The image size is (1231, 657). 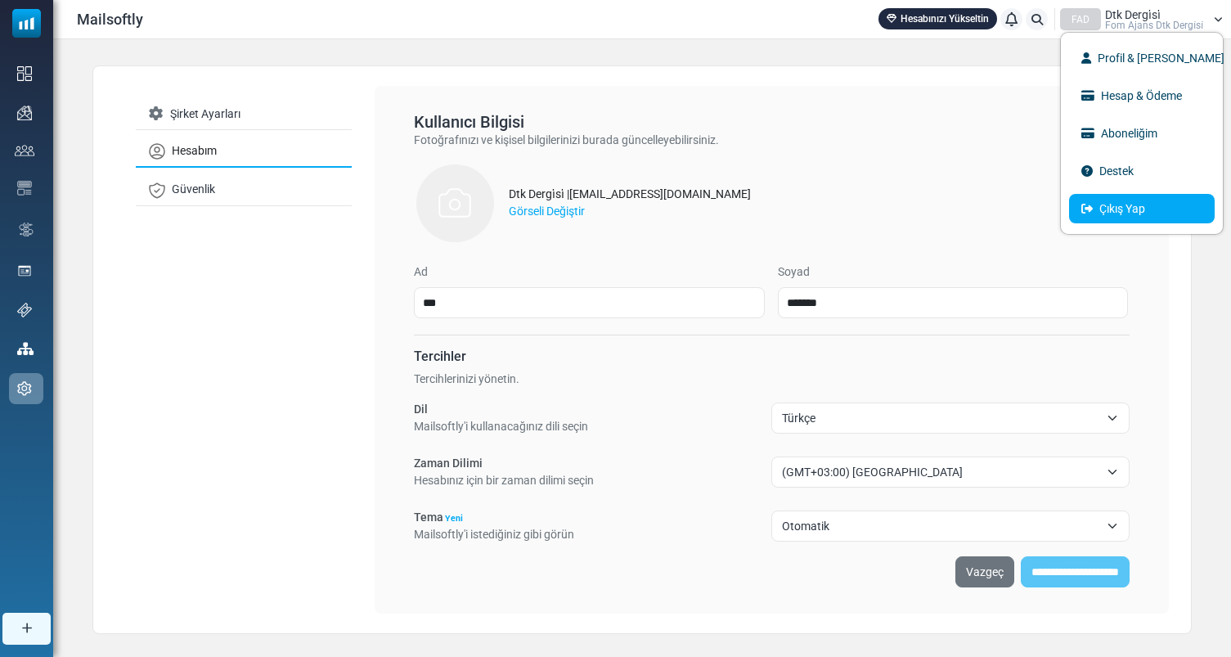 What do you see at coordinates (546, 211) in the screenshot?
I see `label: Görseli Değiştir` at bounding box center [546, 211].